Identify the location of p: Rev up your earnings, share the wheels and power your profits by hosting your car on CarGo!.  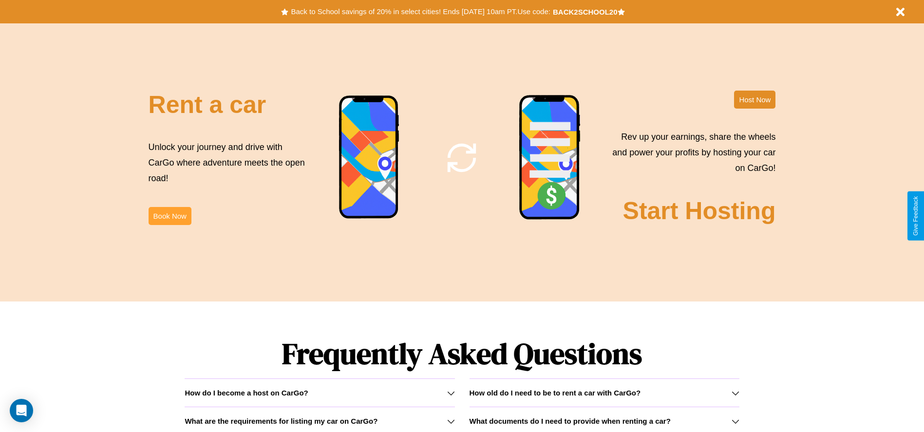
(691, 153).